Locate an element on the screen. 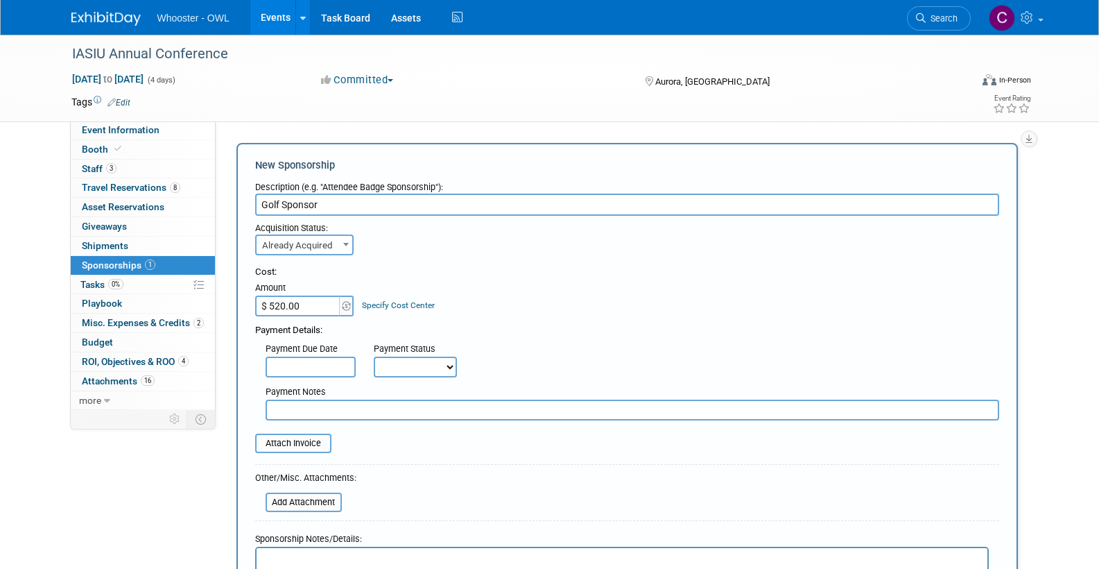 This screenshot has height=569, width=1099. div: Payment Status is located at coordinates (420, 350).